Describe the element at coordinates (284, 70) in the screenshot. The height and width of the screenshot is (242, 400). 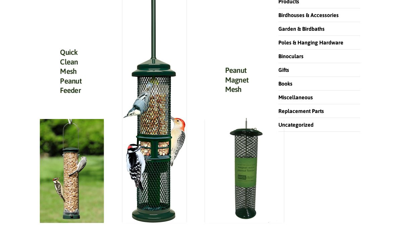
I see `a: Gifts` at that location.